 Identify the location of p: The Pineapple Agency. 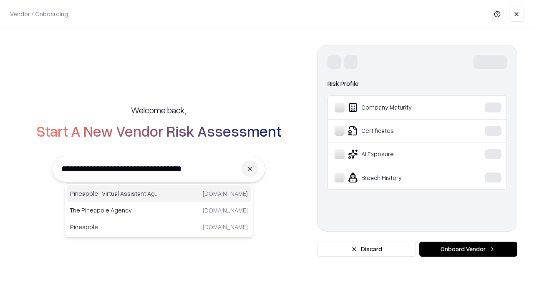
(114, 210).